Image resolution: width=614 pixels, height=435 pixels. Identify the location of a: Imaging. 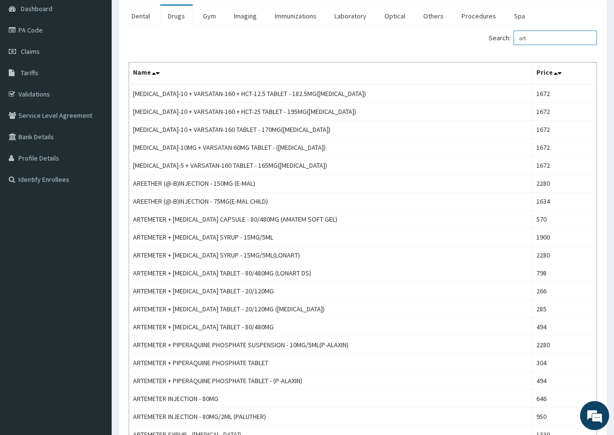
(245, 16).